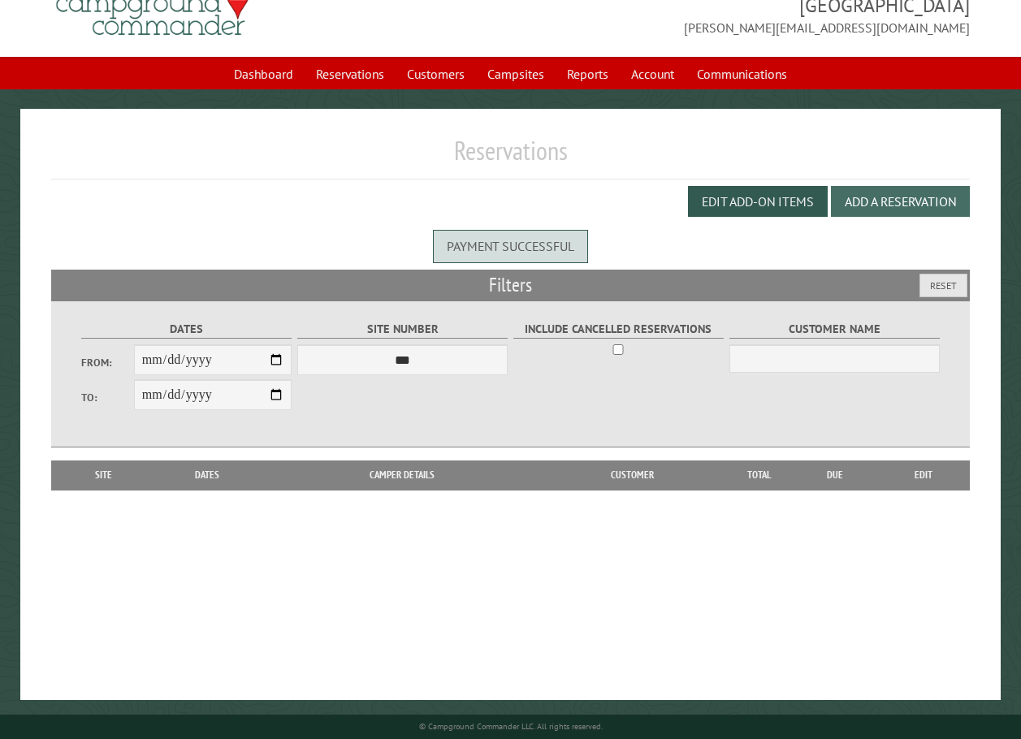 The height and width of the screenshot is (739, 1021). I want to click on button: Reset, so click(943, 285).